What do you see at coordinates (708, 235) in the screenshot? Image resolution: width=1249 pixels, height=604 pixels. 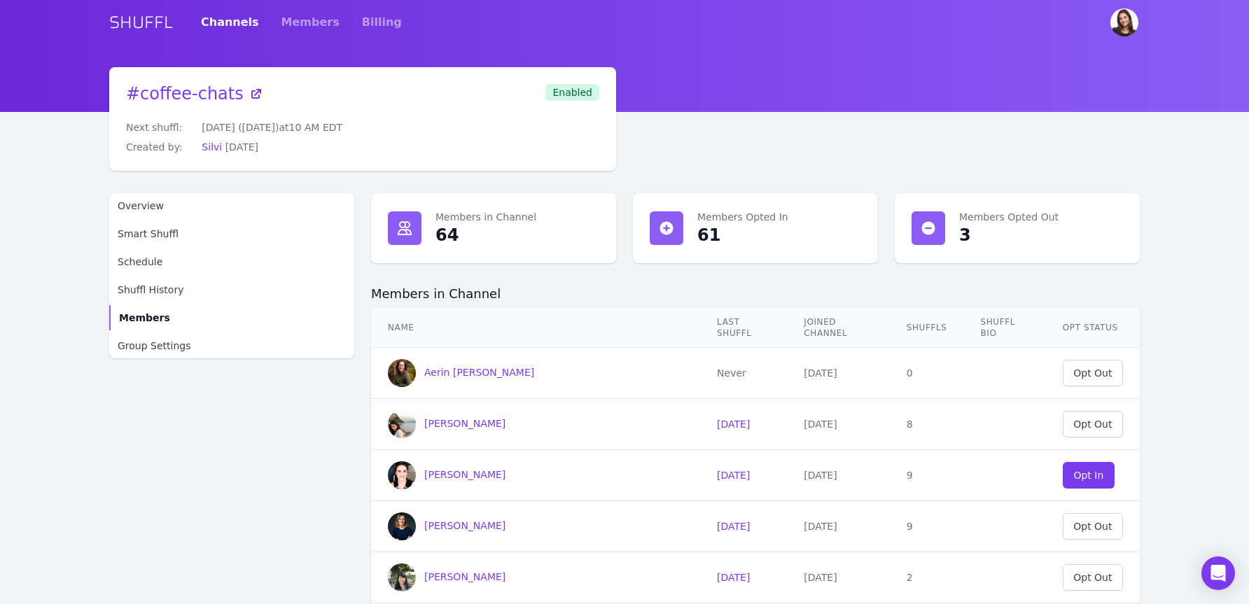 I see `div: 61` at bounding box center [708, 235].